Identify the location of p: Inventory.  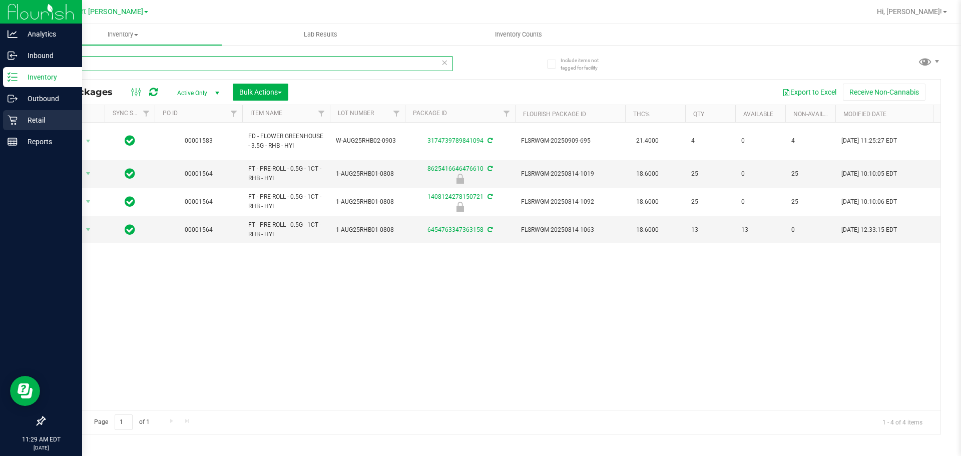
(48, 77).